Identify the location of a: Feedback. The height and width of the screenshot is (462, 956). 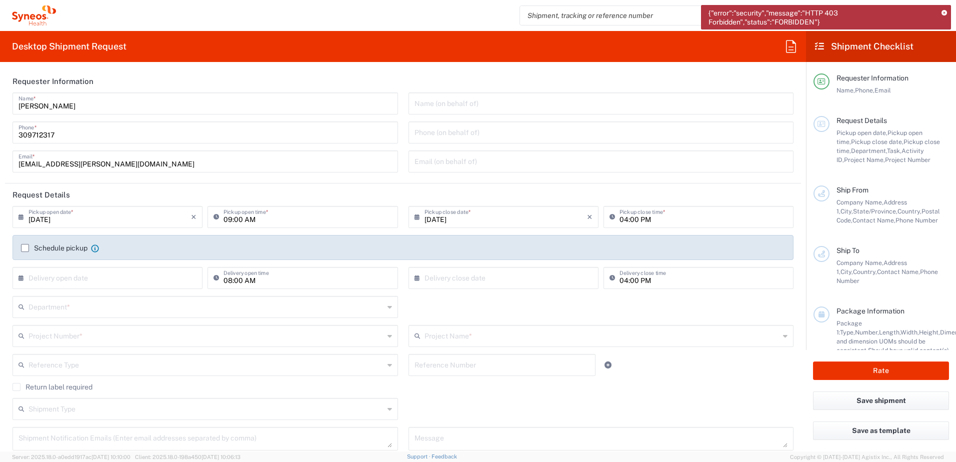
(444, 456).